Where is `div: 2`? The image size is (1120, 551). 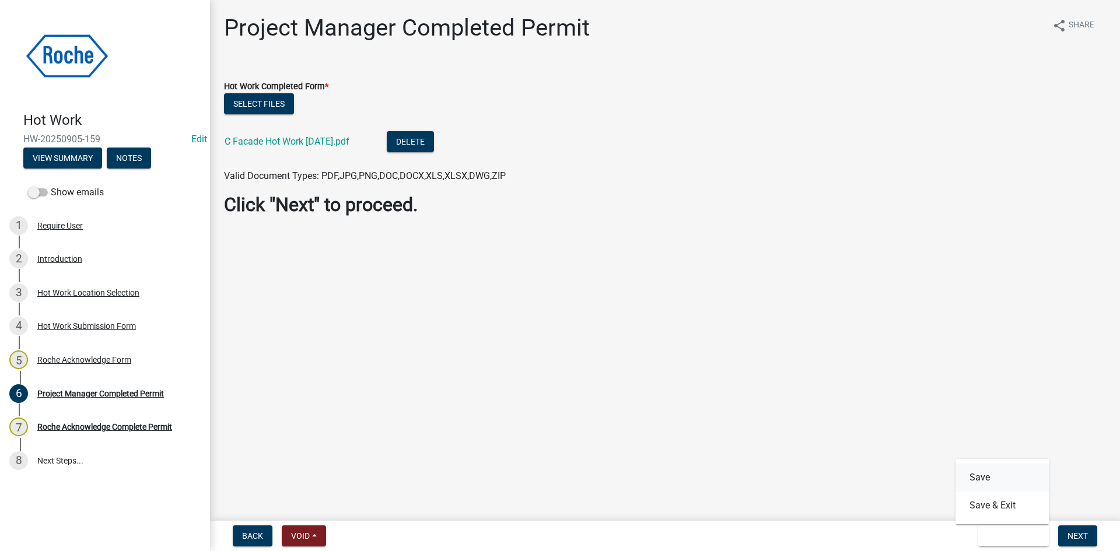 div: 2 is located at coordinates (19, 259).